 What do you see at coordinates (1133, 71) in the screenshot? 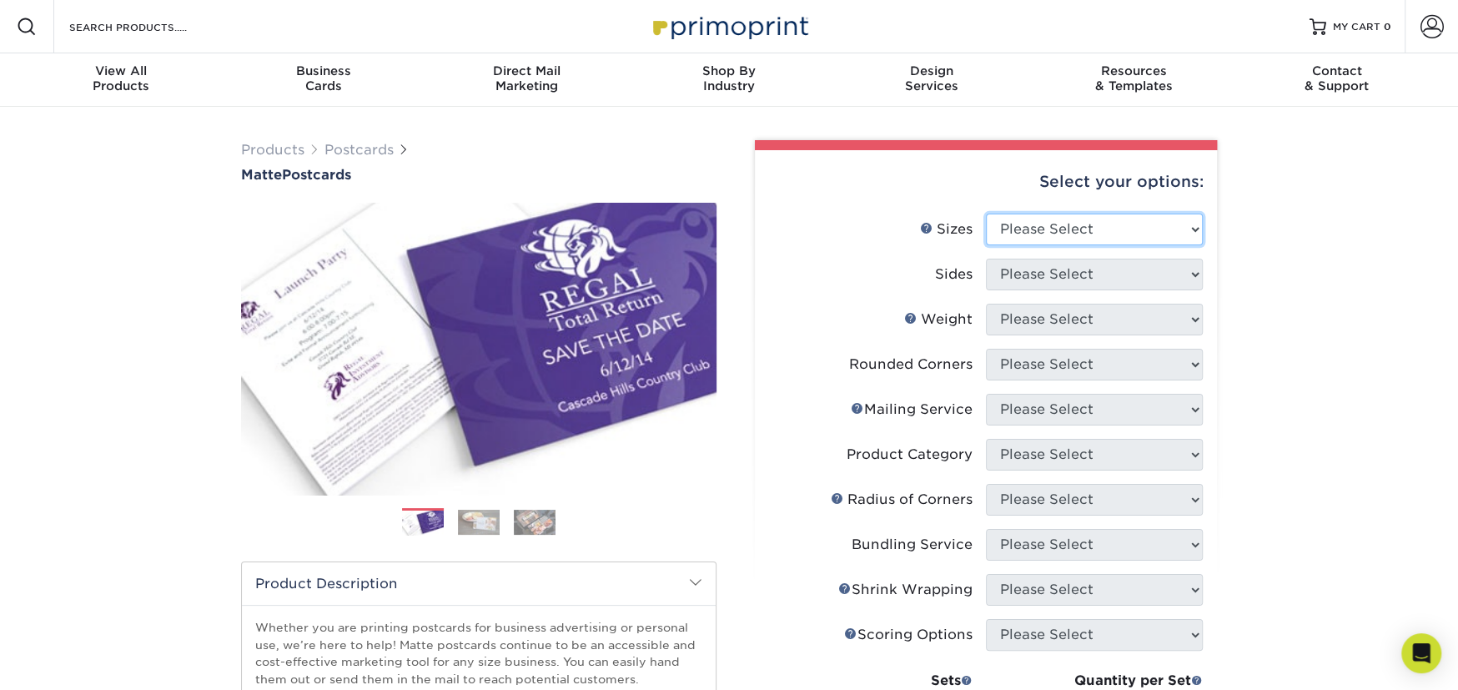
I see `span: Resources` at bounding box center [1133, 71].